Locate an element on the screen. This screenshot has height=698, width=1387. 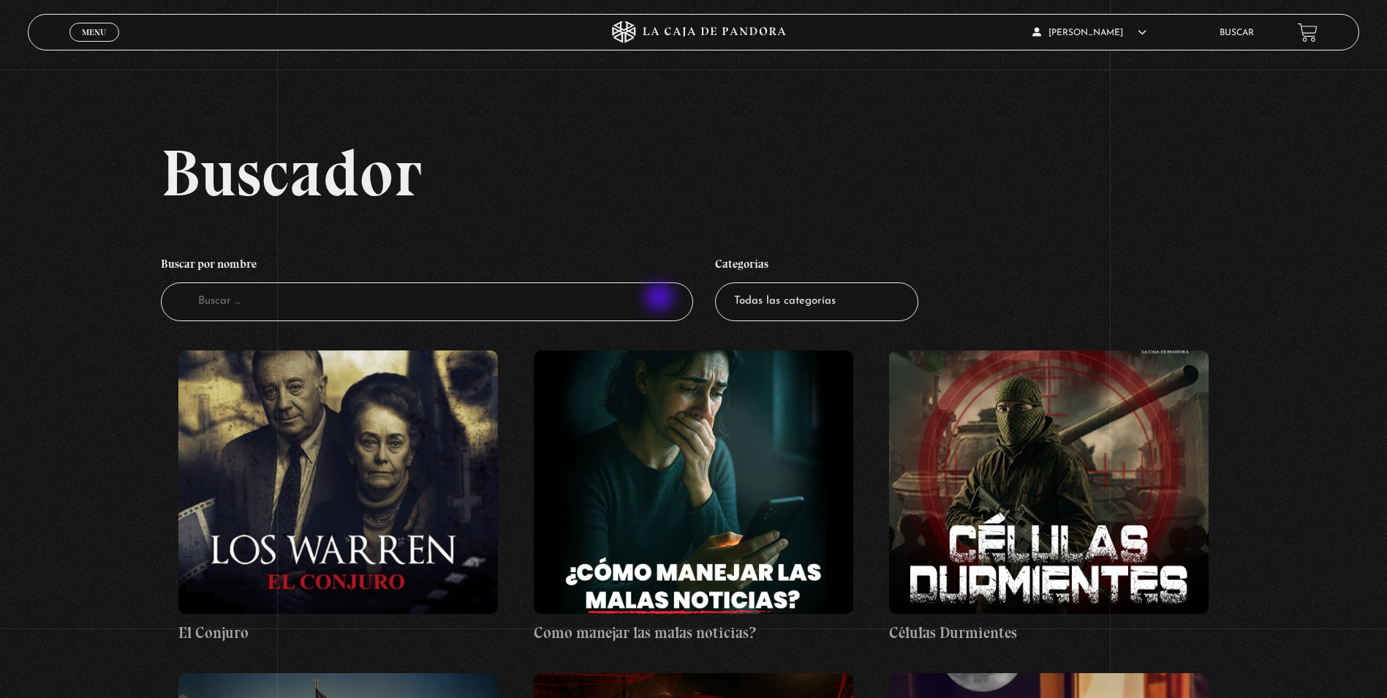
h4: Categorías is located at coordinates (817, 266).